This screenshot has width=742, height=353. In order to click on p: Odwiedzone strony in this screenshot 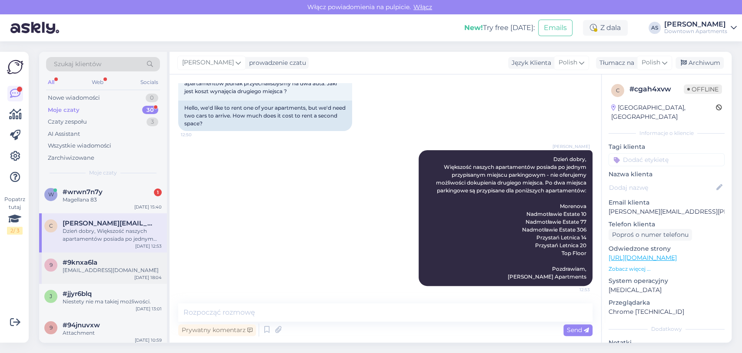, I will do `click(666, 248)`.